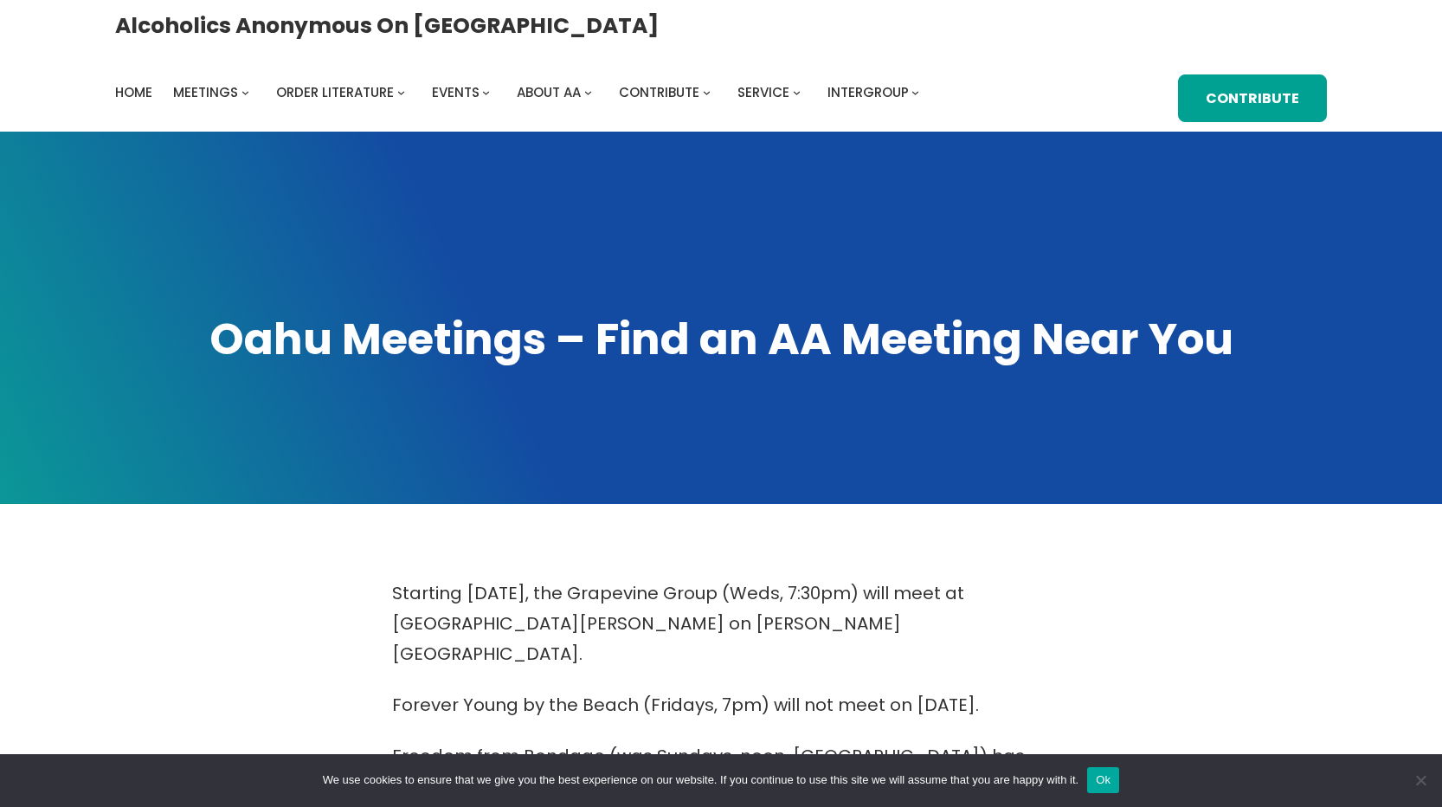 This screenshot has width=1442, height=807. What do you see at coordinates (706, 92) in the screenshot?
I see `button: Contribute submenu` at bounding box center [706, 92].